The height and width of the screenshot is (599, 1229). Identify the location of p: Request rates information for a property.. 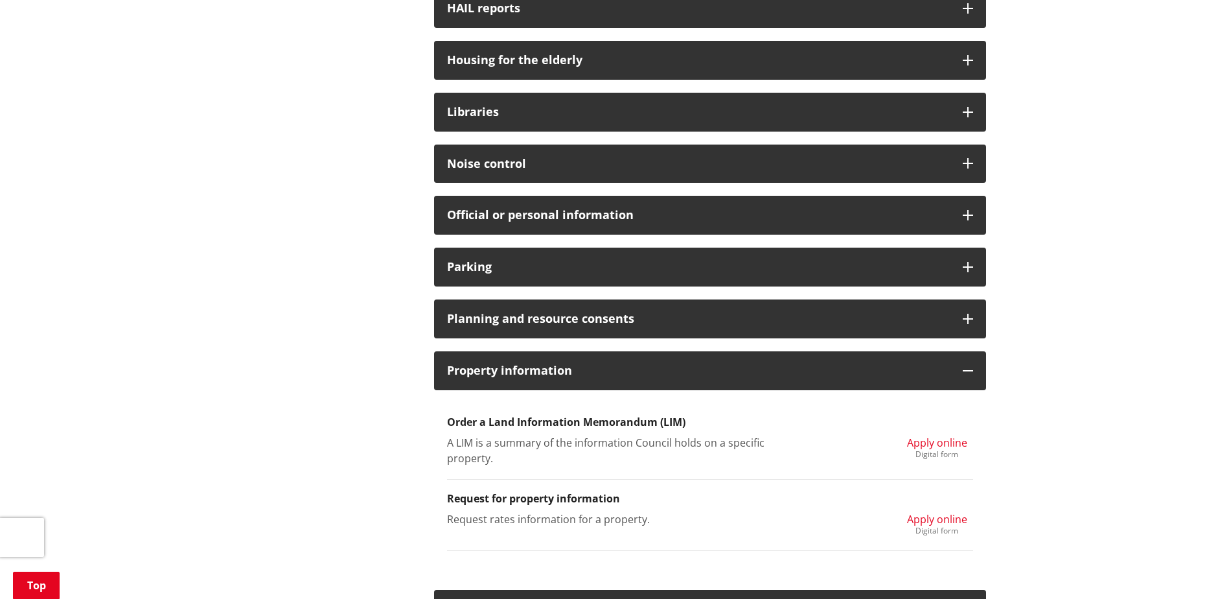
(619, 519).